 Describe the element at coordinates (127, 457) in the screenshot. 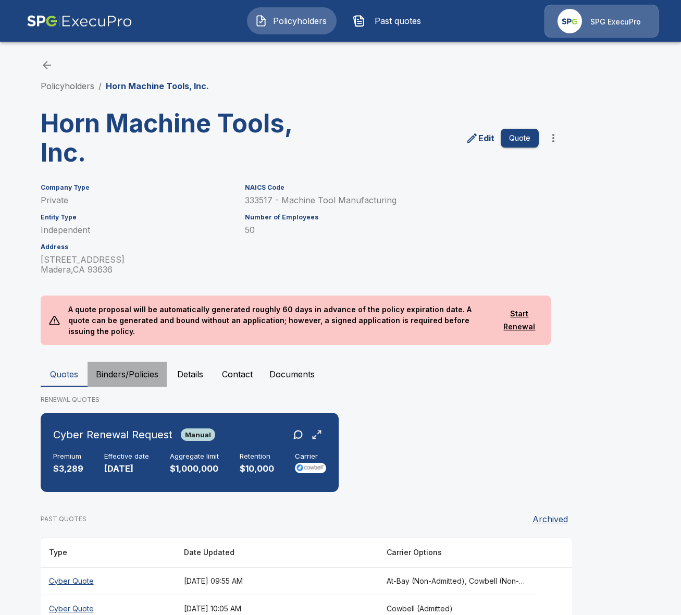

I see `h6: Effective date` at that location.